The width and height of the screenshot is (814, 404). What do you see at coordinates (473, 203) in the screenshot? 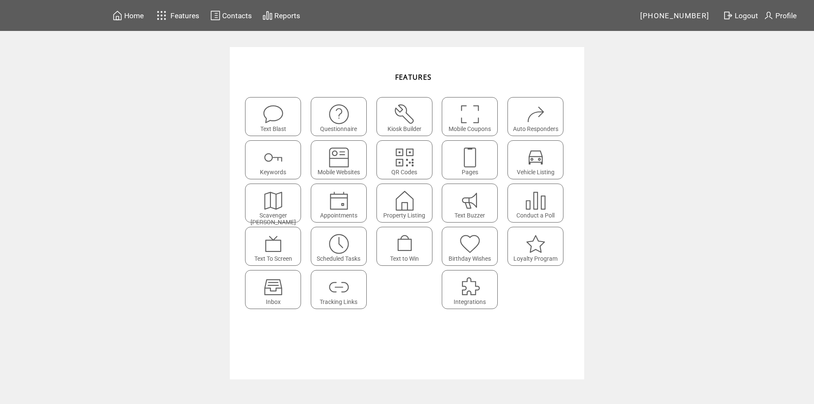
I see `a: Text Buzzer` at bounding box center [473, 203].